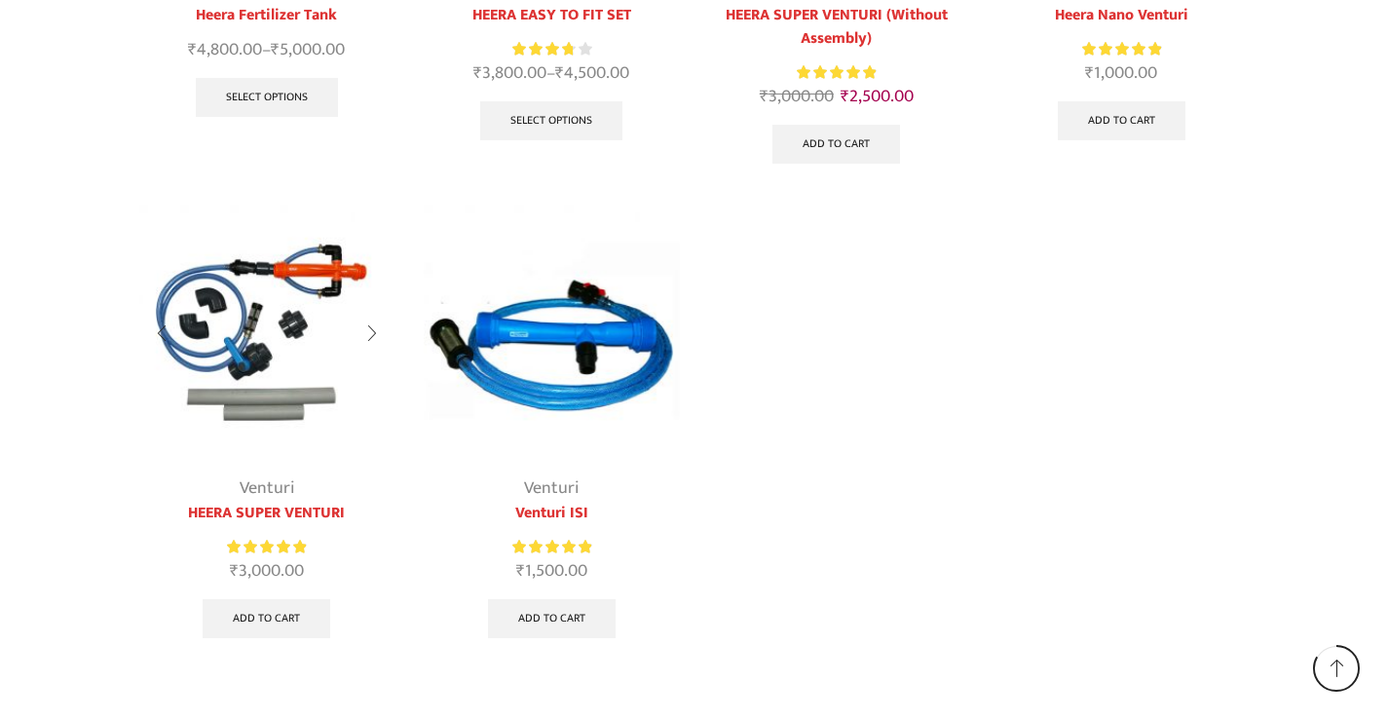  Describe the element at coordinates (551, 571) in the screenshot. I see `bdi: 1,500.00` at that location.